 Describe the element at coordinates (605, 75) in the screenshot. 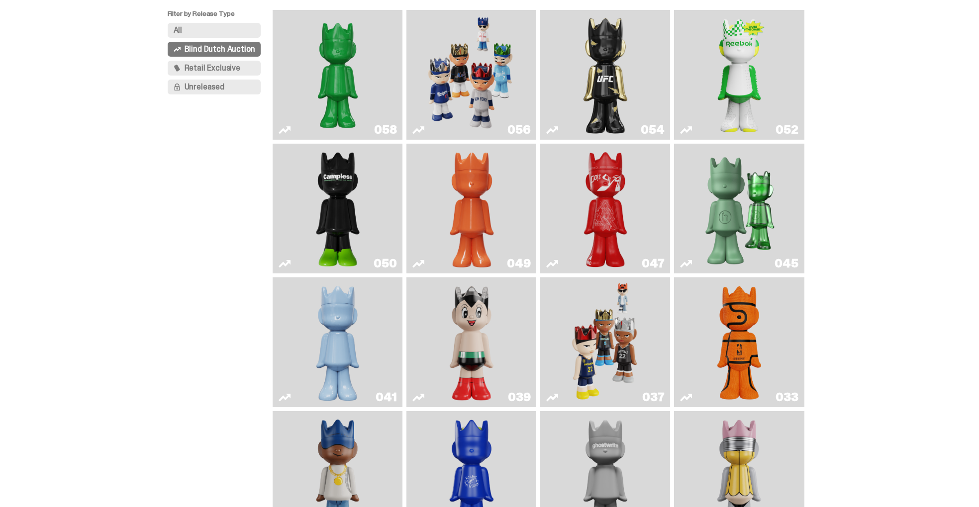

I see `a: Ruby` at that location.